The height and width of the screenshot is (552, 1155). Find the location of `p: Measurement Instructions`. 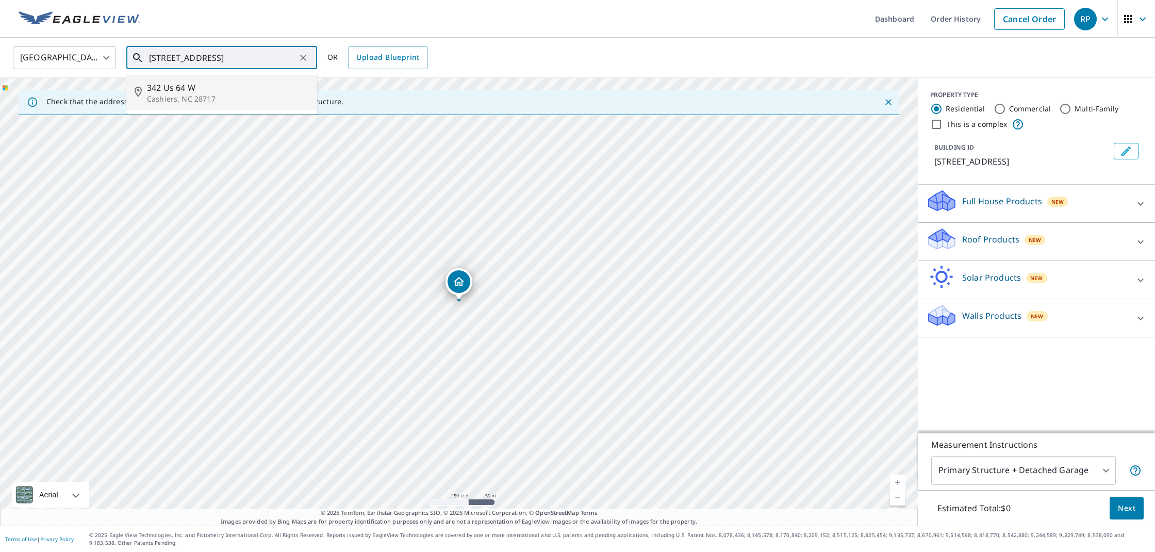

p: Measurement Instructions is located at coordinates (1036, 444).